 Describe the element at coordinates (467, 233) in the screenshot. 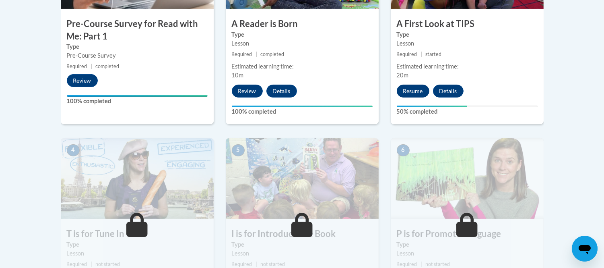

I see `h3: P is for Promote Language` at that location.